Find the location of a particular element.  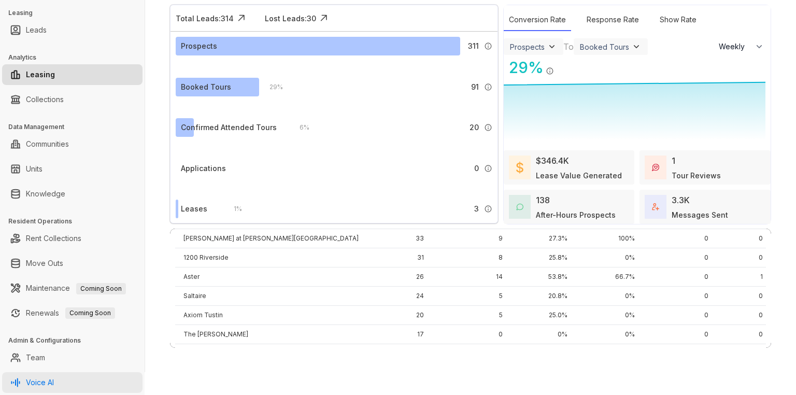

div: Tour Reviews is located at coordinates (696, 175).